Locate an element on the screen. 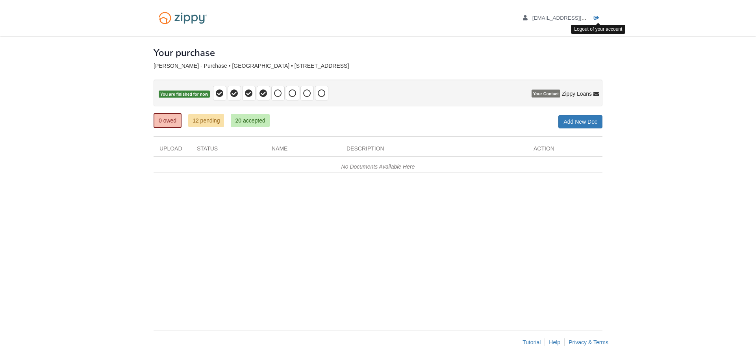 The width and height of the screenshot is (756, 362). img: Logo is located at coordinates (183, 18).